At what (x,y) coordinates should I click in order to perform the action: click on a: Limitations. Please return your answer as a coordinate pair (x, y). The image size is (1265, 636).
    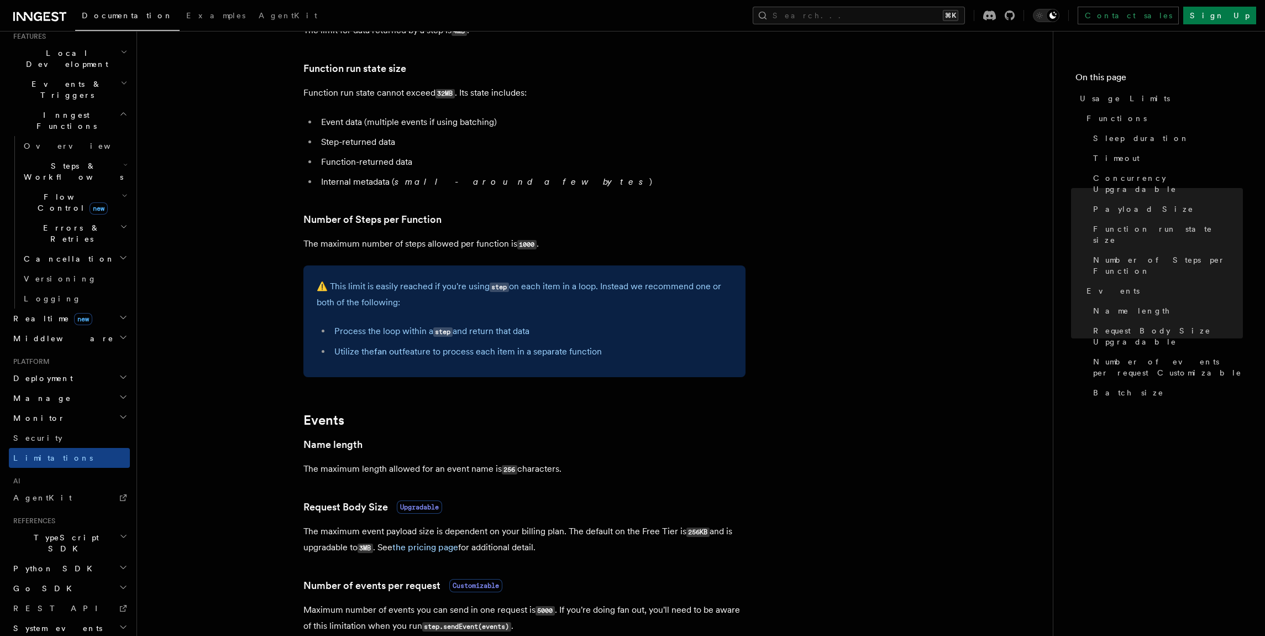
    Looking at the image, I should click on (69, 458).